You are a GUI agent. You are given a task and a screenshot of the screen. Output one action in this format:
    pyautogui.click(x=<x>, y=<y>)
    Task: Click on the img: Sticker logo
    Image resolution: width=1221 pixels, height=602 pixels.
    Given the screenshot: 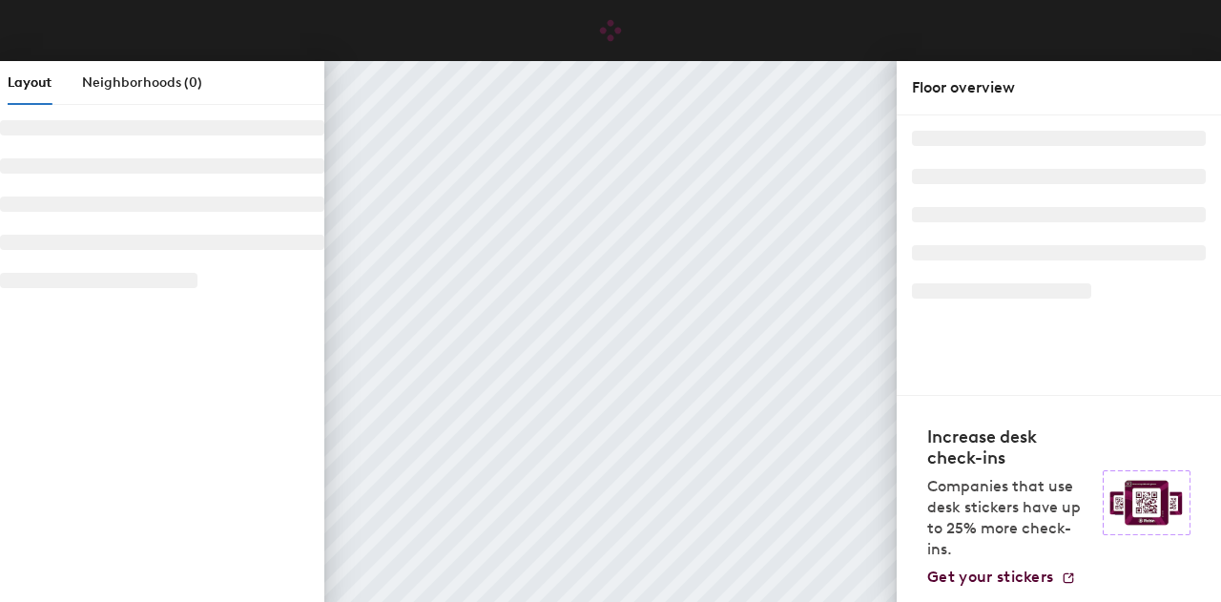 What is the action you would take?
    pyautogui.click(x=1147, y=503)
    